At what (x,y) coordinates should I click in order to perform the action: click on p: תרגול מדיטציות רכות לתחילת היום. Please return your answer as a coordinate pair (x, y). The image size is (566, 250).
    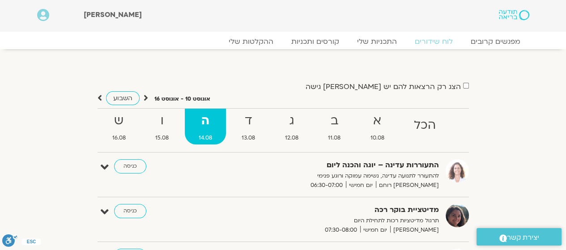
    Looking at the image, I should click on (329, 221).